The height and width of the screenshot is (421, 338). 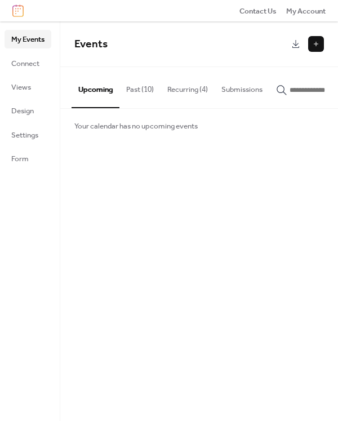 What do you see at coordinates (258, 11) in the screenshot?
I see `a: Contact Us` at bounding box center [258, 11].